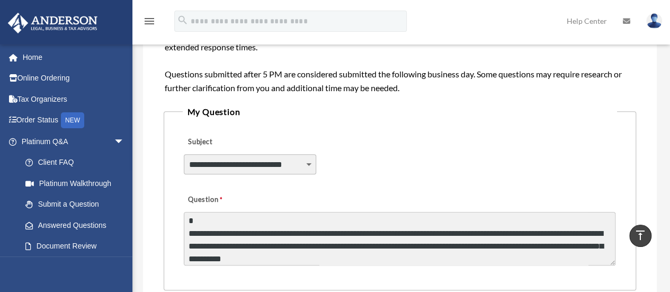  Describe the element at coordinates (124, 141) in the screenshot. I see `span: arrow_drop_down` at that location.